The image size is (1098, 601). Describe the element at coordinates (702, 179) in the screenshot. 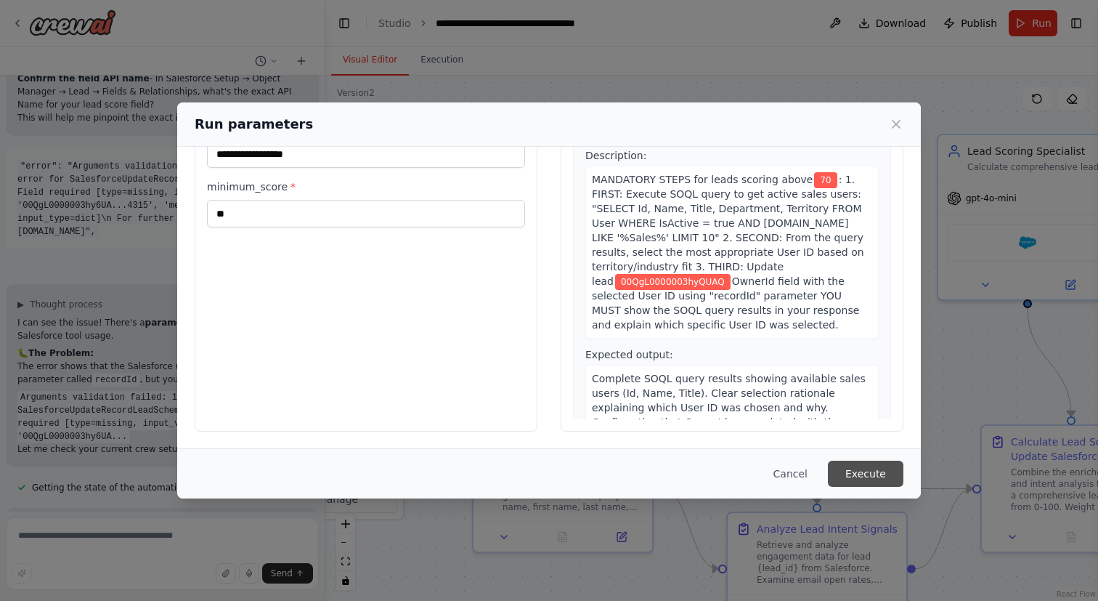

I see `span: MANDATORY STEPS for leads scoring above` at that location.